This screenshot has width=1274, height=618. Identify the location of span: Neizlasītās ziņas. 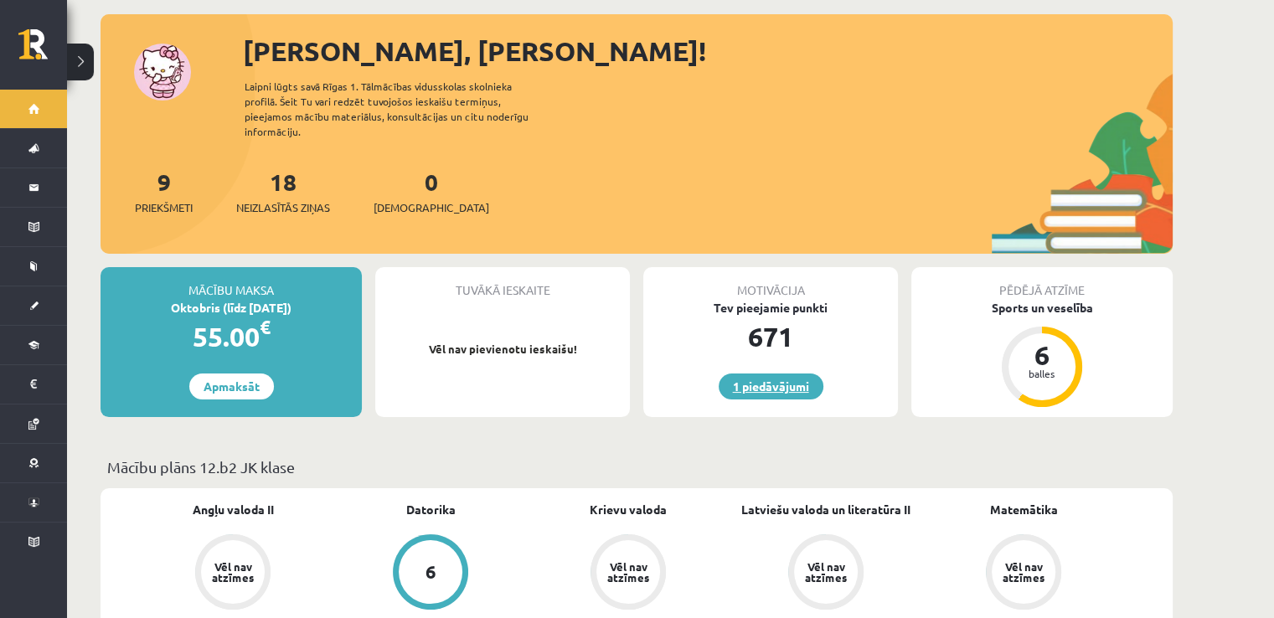
(283, 208).